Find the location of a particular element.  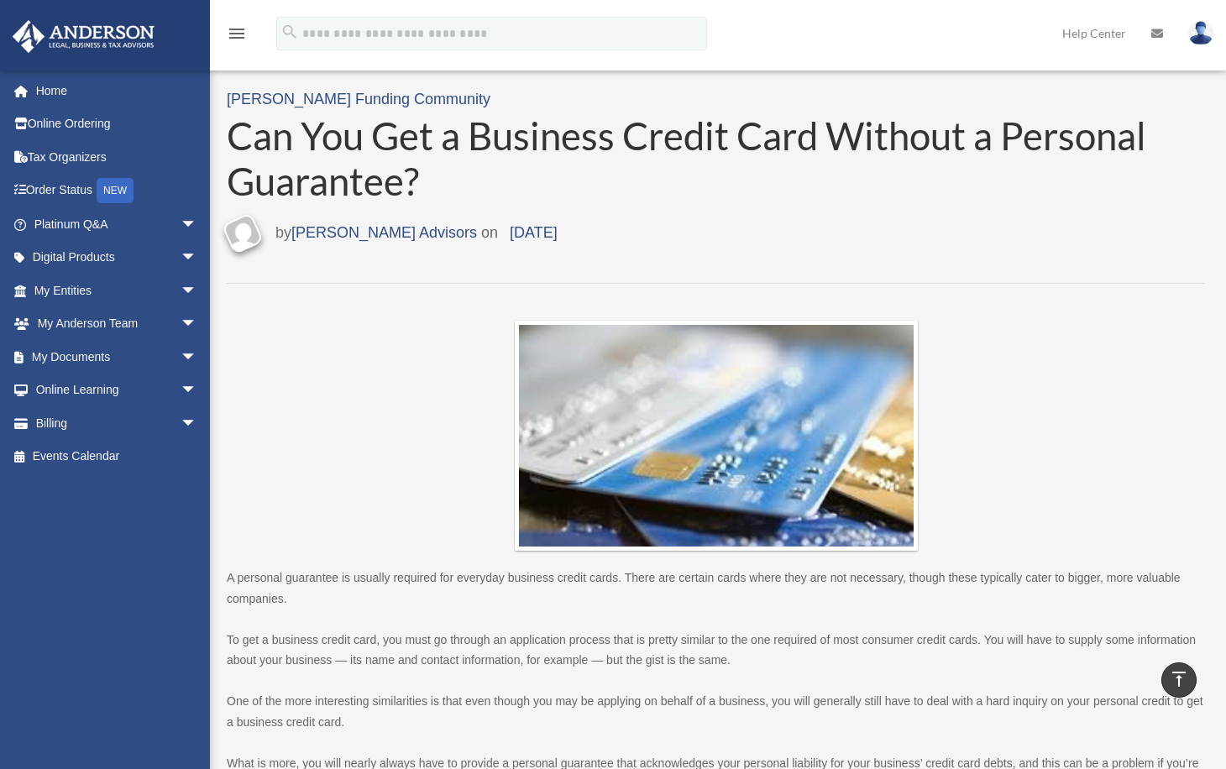

a: vertical_align_top is located at coordinates (1179, 680).